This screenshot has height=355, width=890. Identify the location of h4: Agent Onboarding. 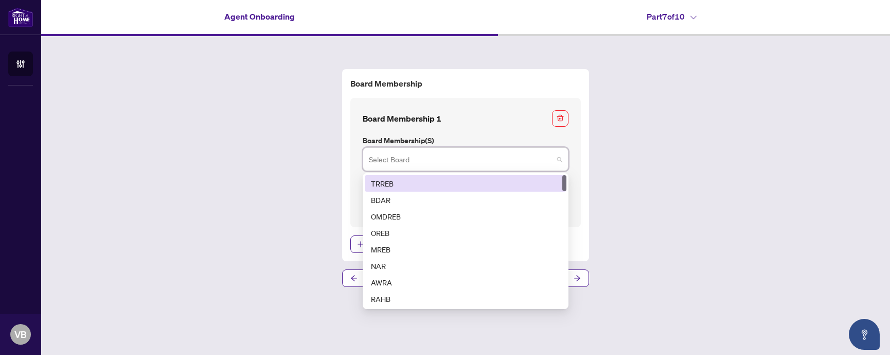
(259, 16).